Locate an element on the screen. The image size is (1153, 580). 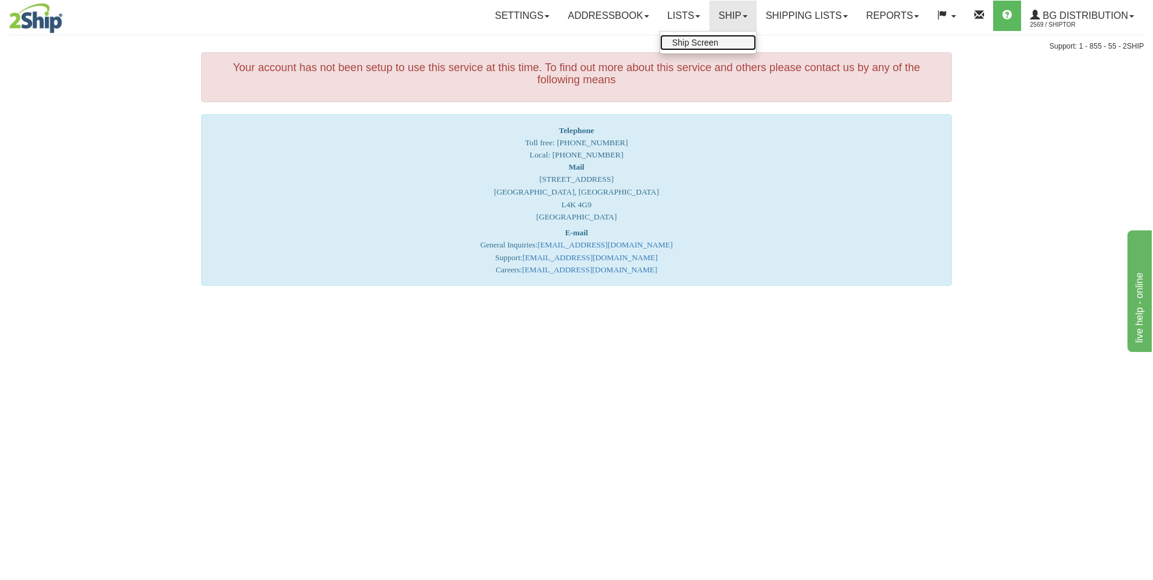
a: Ship Screen is located at coordinates (708, 43).